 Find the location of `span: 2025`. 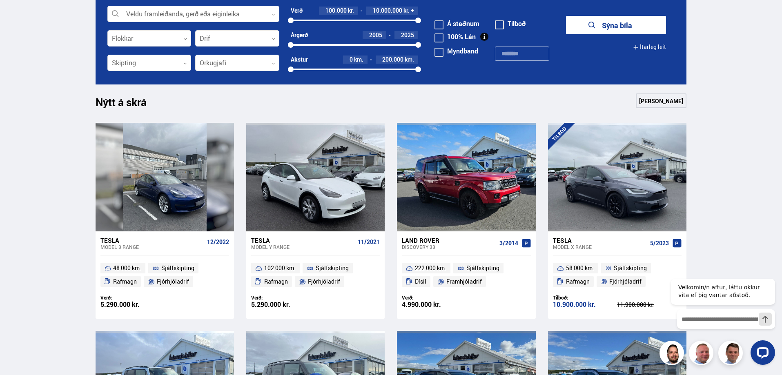

span: 2025 is located at coordinates (408, 35).